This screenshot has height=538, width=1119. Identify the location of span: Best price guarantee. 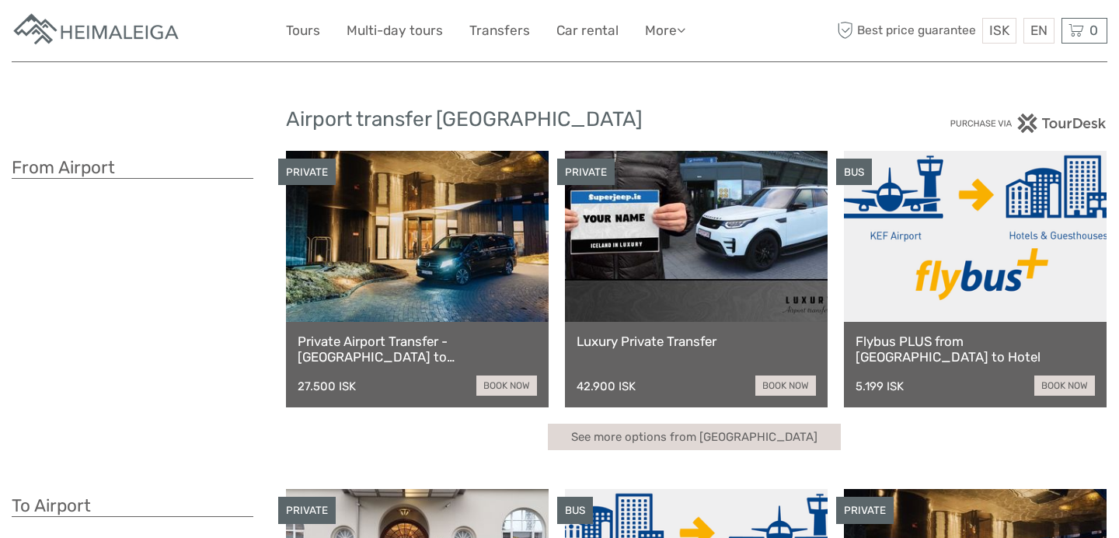
(906, 30).